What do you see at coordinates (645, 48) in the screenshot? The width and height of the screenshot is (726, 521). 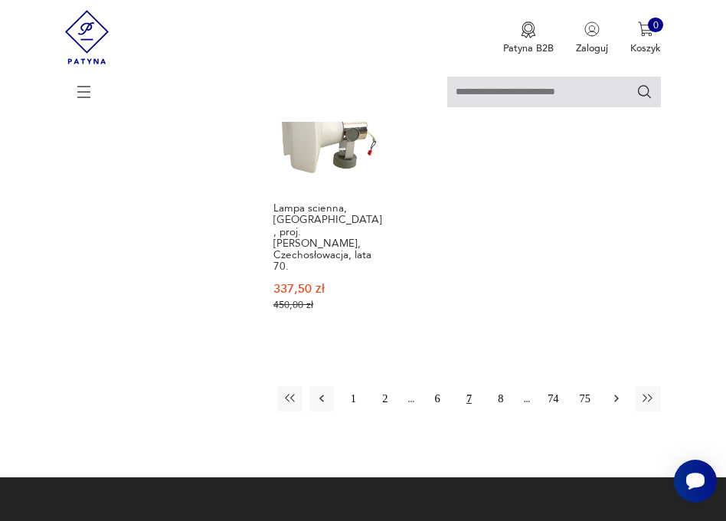 I see `p: Koszyk` at bounding box center [645, 48].